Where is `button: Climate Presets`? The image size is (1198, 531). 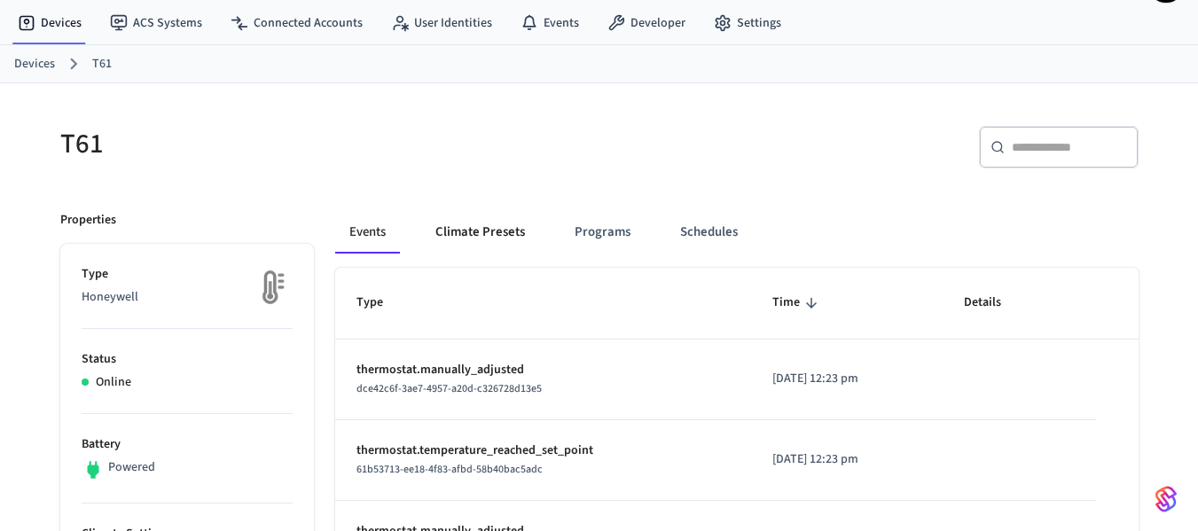 button: Climate Presets is located at coordinates (480, 232).